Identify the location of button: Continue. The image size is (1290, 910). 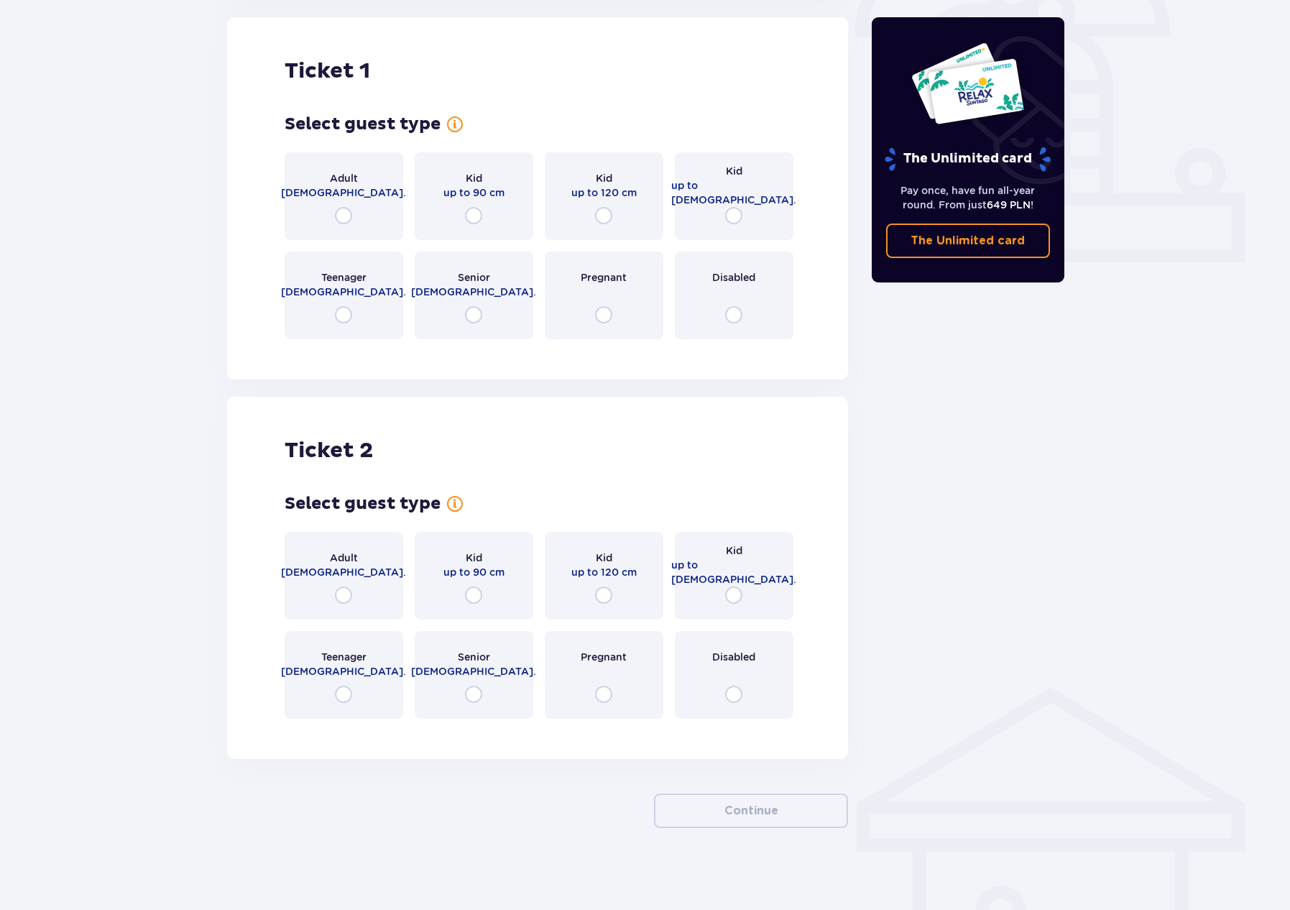
(751, 811).